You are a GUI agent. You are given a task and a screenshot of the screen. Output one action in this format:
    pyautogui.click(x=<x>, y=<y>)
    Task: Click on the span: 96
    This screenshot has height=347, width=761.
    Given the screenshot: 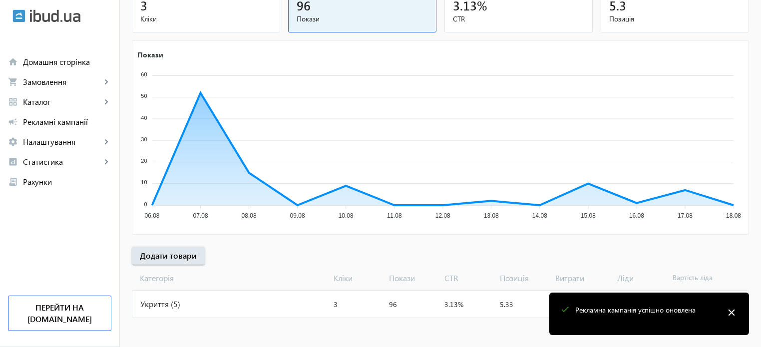 What is the action you would take?
    pyautogui.click(x=393, y=304)
    